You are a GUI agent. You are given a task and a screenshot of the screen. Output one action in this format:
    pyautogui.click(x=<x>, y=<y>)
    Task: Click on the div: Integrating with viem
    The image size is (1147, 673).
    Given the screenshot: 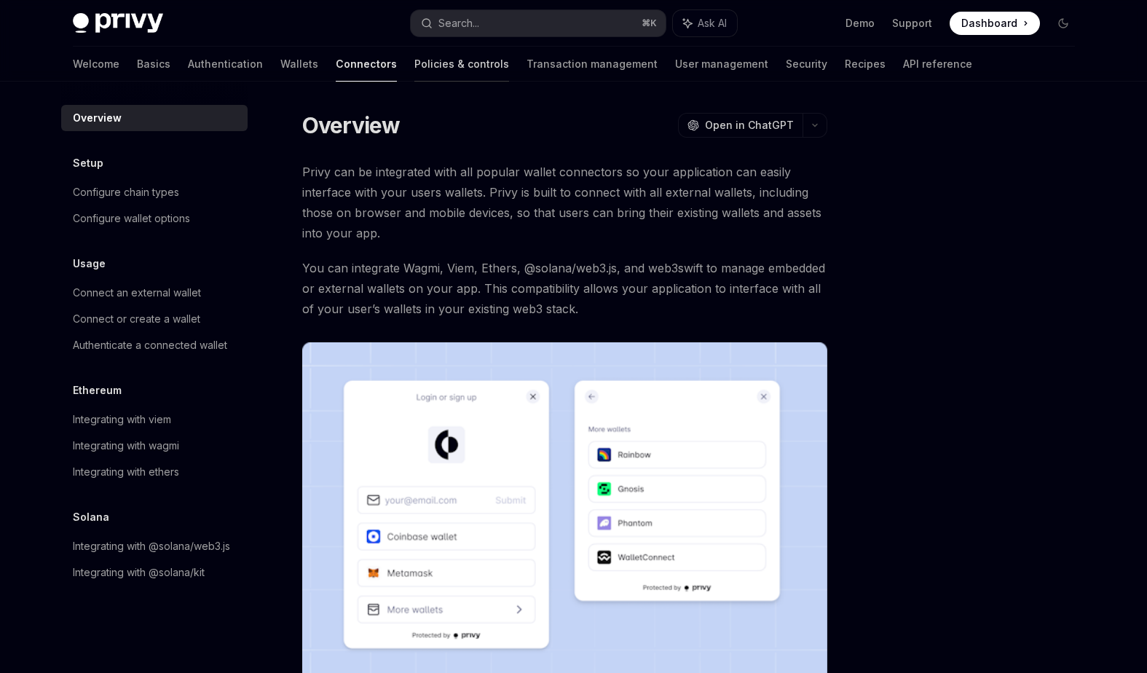 What is the action you would take?
    pyautogui.click(x=122, y=420)
    